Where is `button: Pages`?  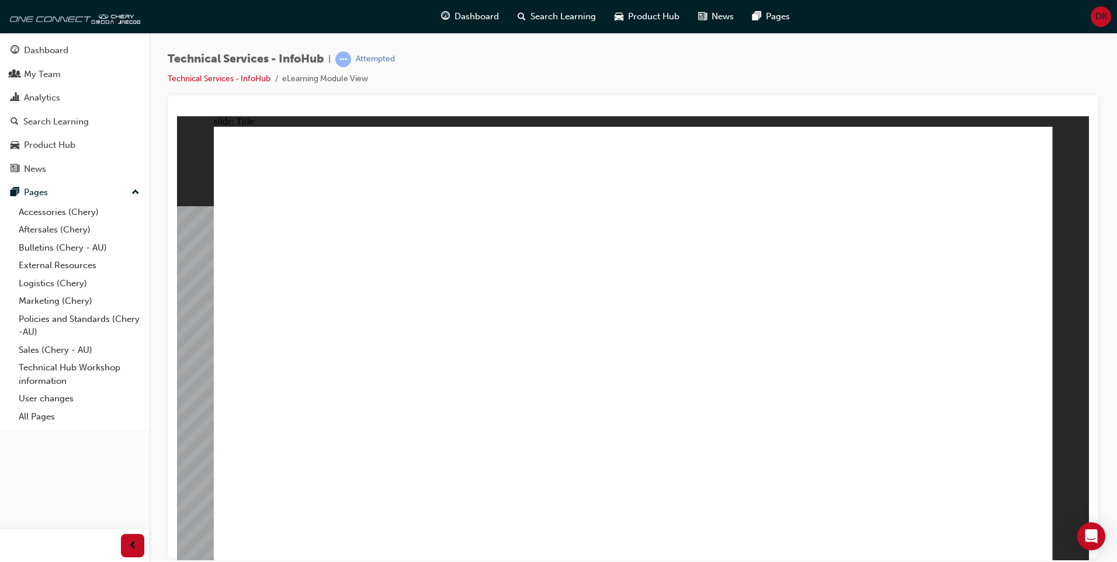
button: Pages is located at coordinates (74, 192).